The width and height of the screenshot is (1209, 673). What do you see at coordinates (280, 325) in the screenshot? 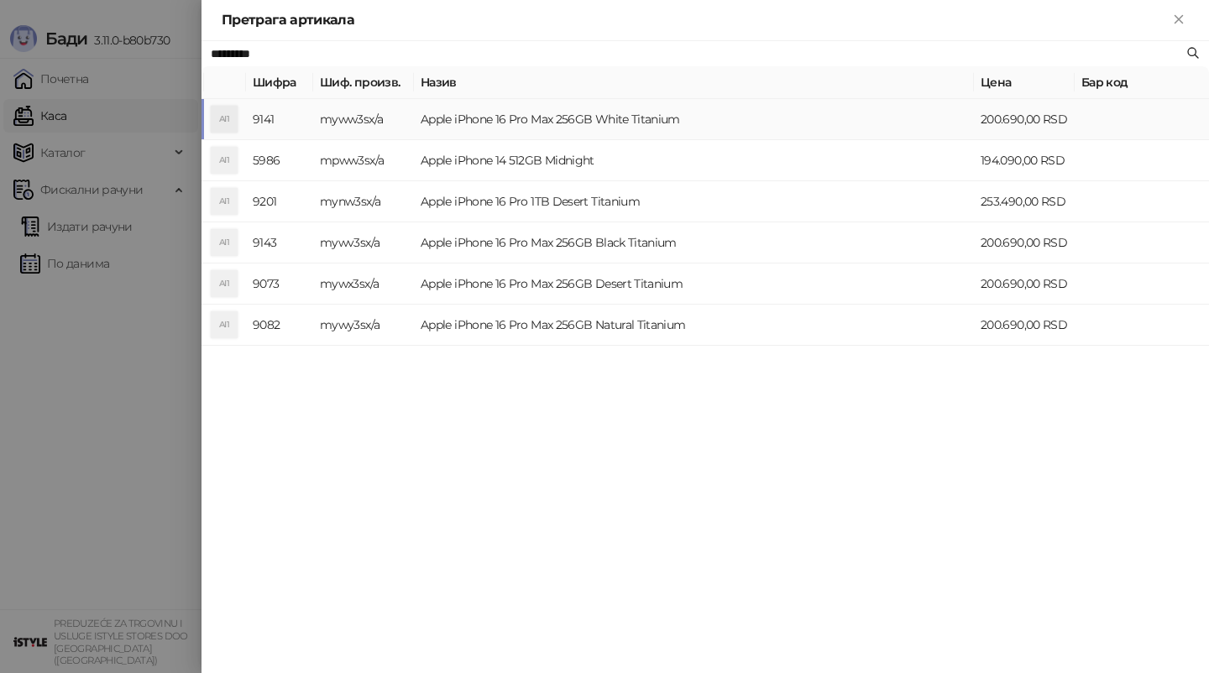
I see `td: 9082` at bounding box center [280, 325].